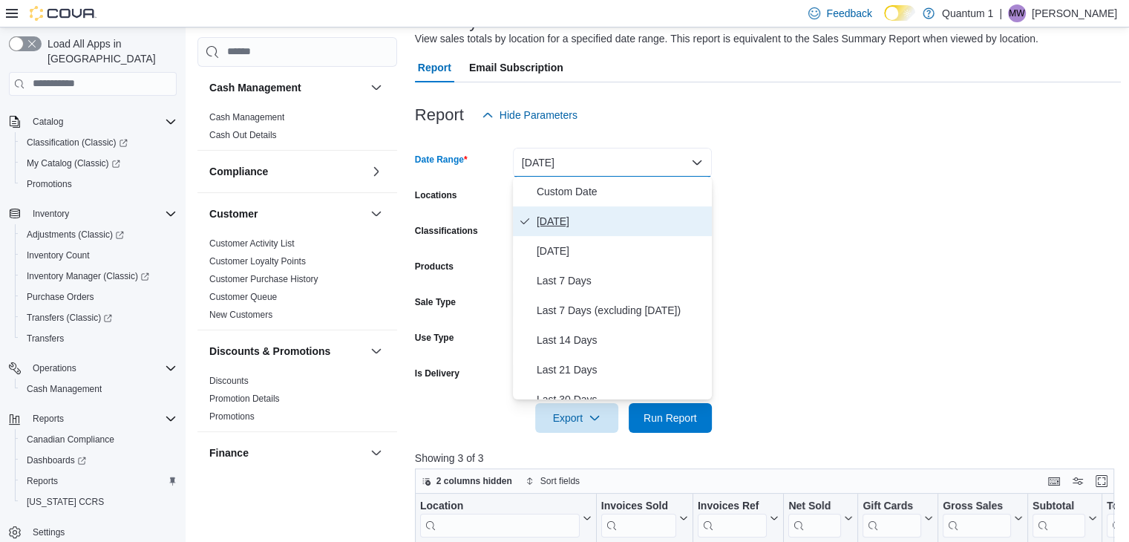 The width and height of the screenshot is (1129, 542). What do you see at coordinates (241, 315) in the screenshot?
I see `a: New Customers` at bounding box center [241, 315].